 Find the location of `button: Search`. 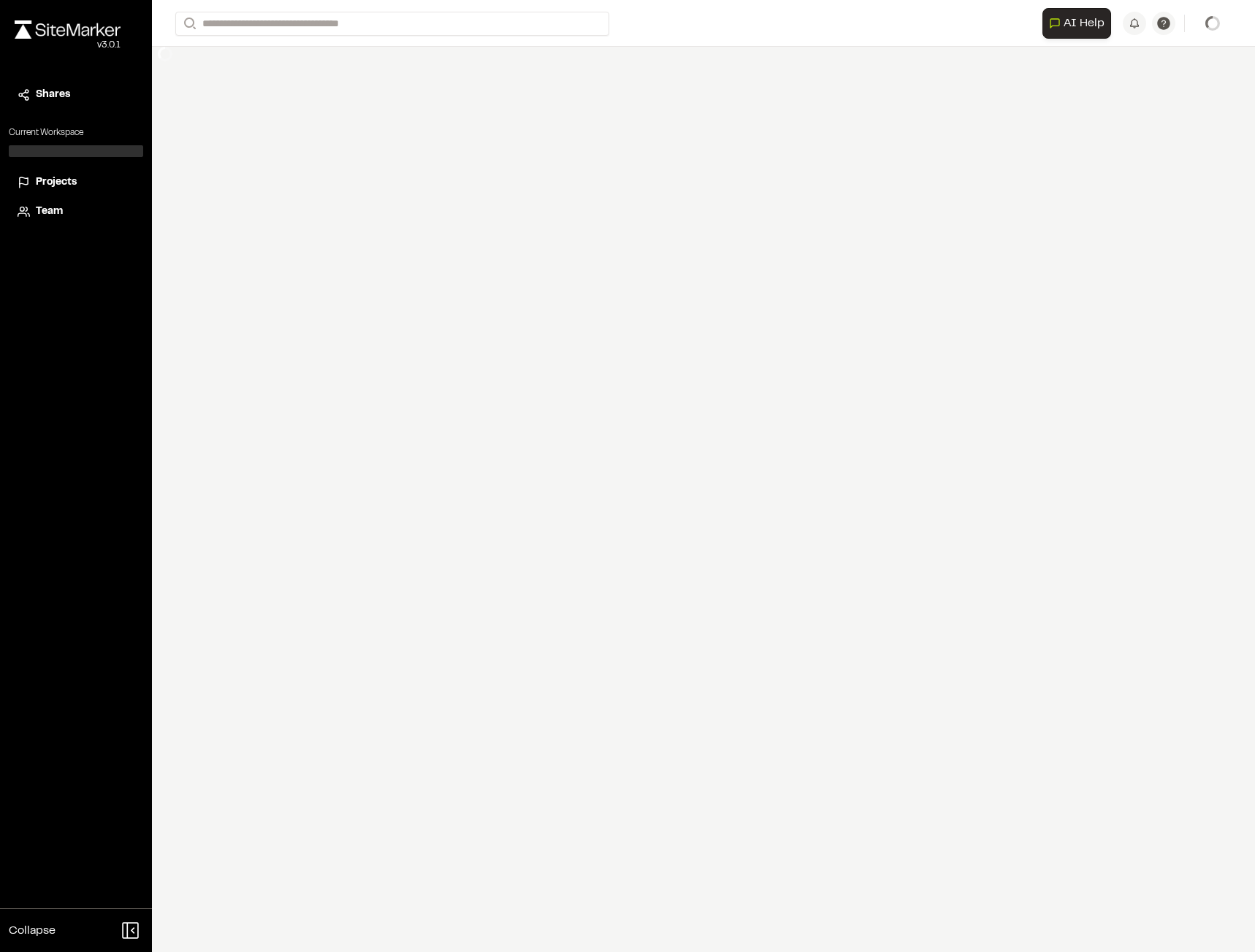

button: Search is located at coordinates (189, 24).